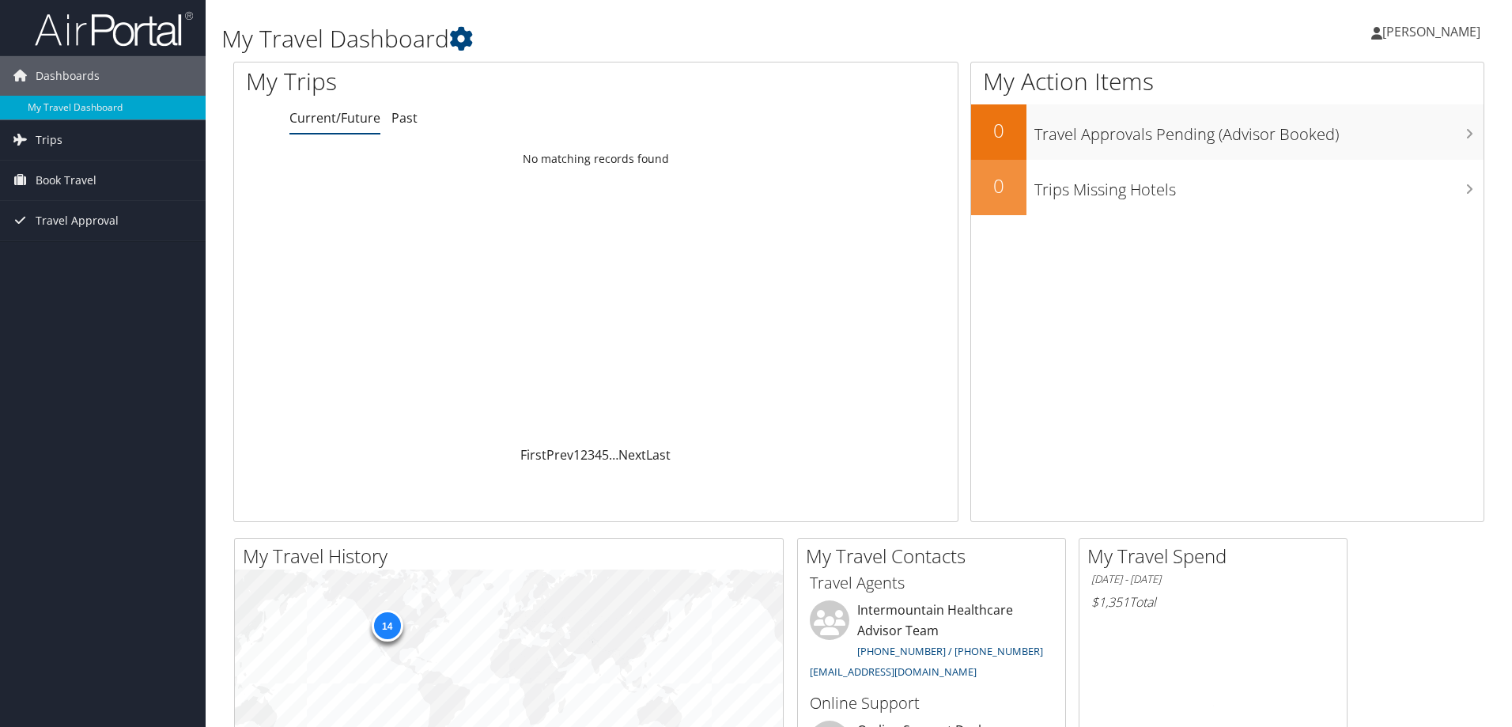 The image size is (1512, 727). Describe the element at coordinates (1110, 602) in the screenshot. I see `span: $1,351` at that location.